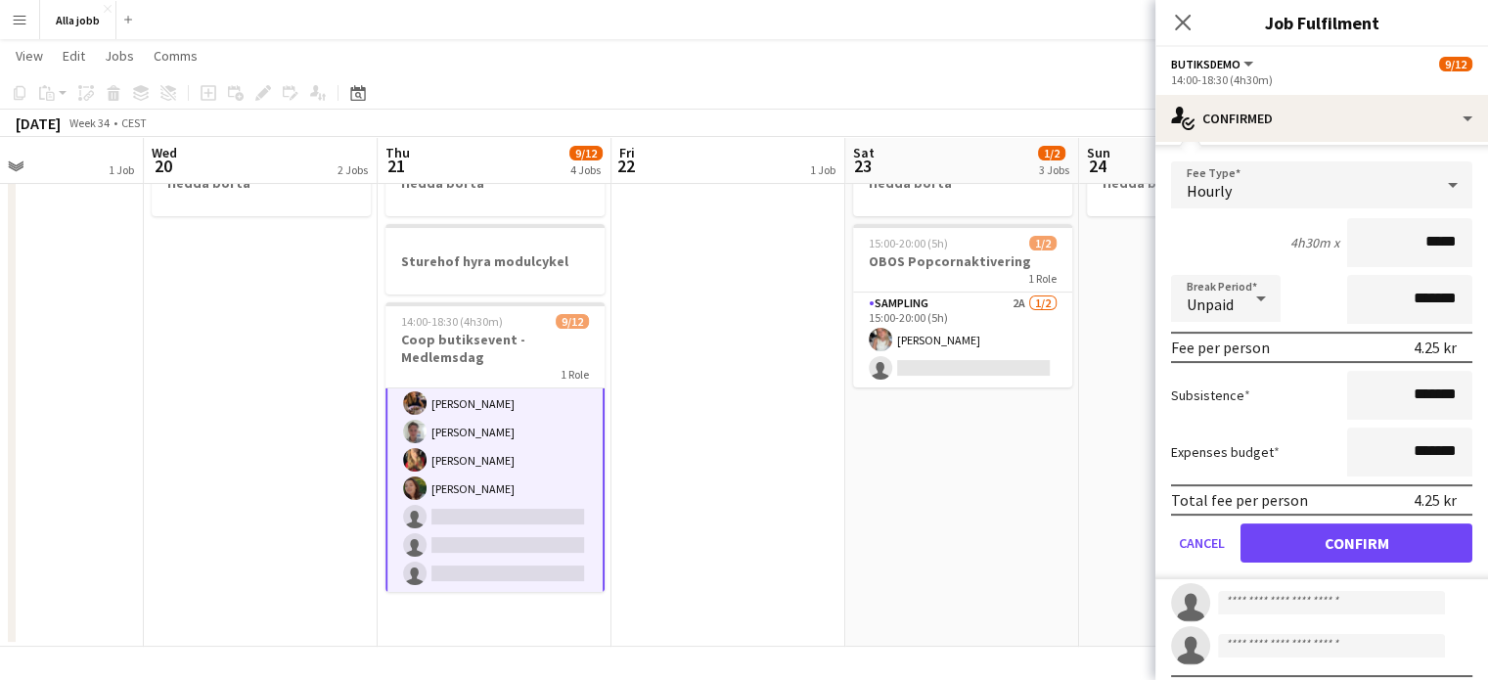 The height and width of the screenshot is (680, 1488). Describe the element at coordinates (495, 259) in the screenshot. I see `div: Sturehof hyra modulcykel` at that location.